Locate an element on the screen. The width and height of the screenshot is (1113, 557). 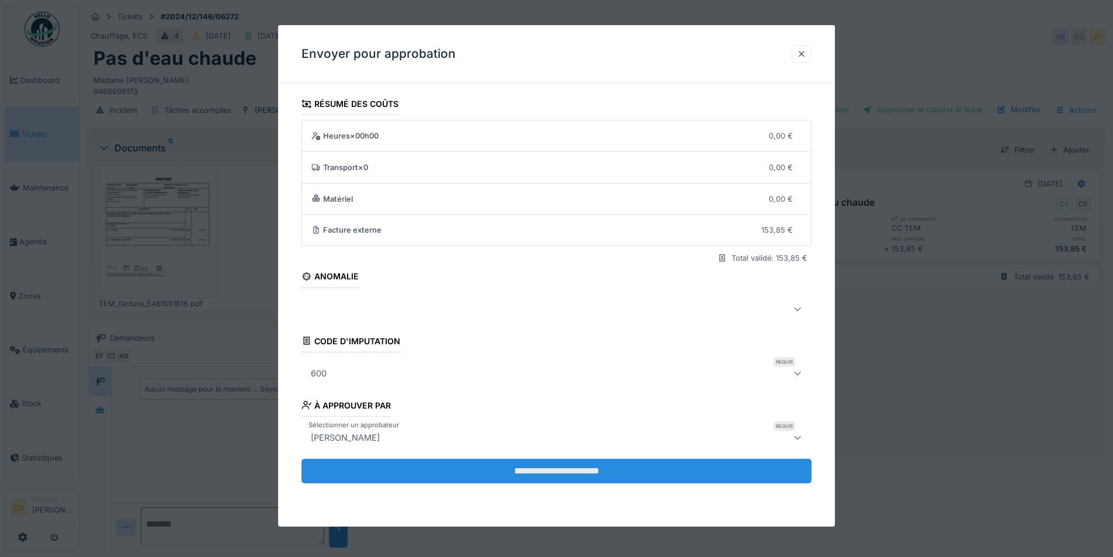
div: 153,85 € is located at coordinates (777, 230).